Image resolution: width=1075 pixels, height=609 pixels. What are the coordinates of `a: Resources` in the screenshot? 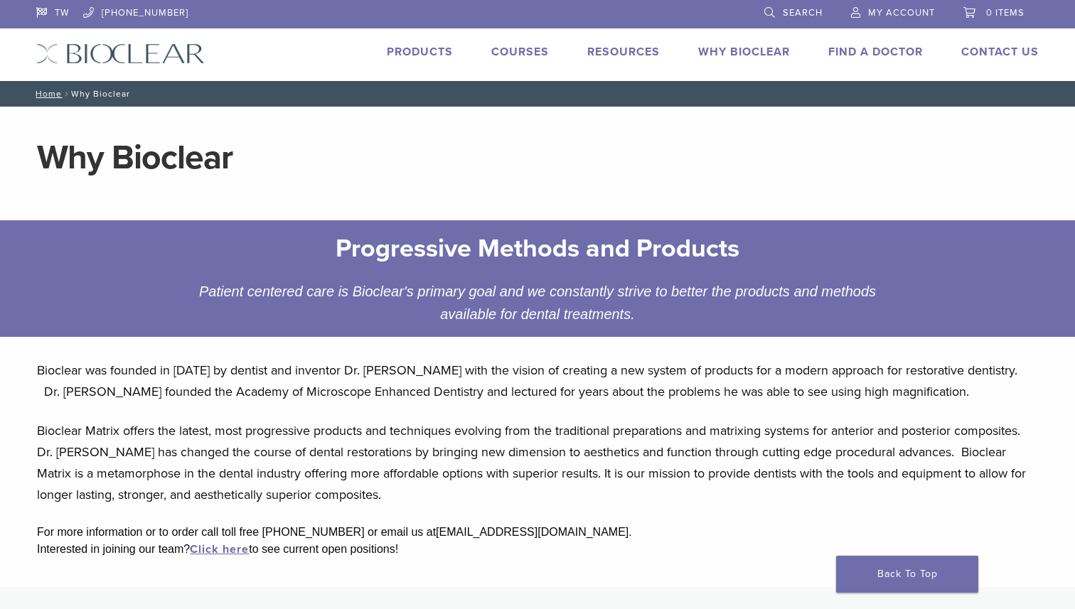 It's located at (624, 52).